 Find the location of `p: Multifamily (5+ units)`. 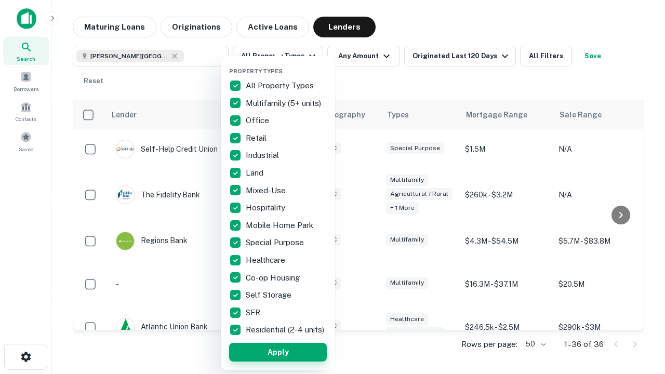

p: Multifamily (5+ units) is located at coordinates (284, 103).